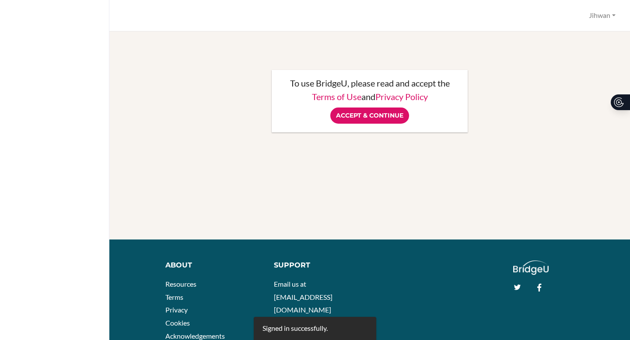 Image resolution: width=630 pixels, height=340 pixels. Describe the element at coordinates (530, 268) in the screenshot. I see `img: logo_white@2x-f4f0deed5e89b7ecb1c2cc34c3e3d731f90f0f143d5ea2071677605dd97b5244.png` at that location.